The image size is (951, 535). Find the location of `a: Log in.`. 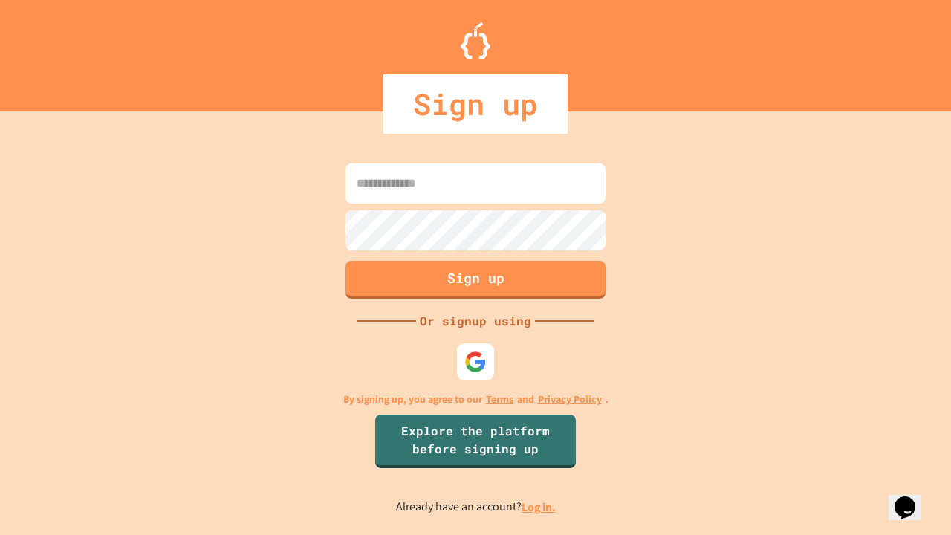

a: Log in. is located at coordinates (539, 507).